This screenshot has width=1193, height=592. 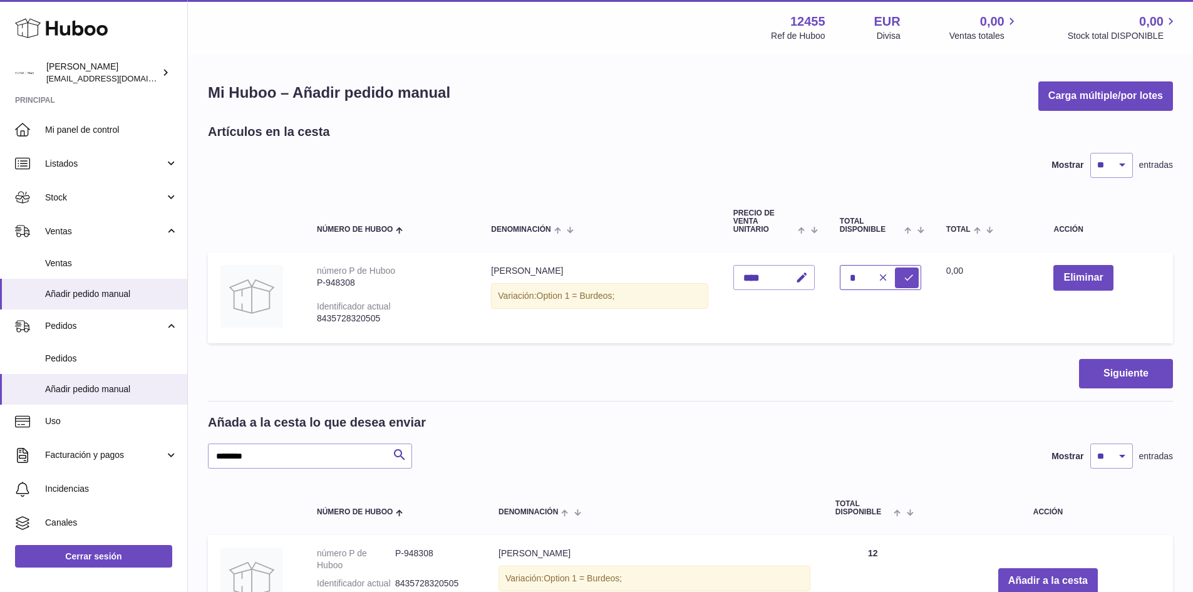 What do you see at coordinates (105, 197) in the screenshot?
I see `span: Stock` at bounding box center [105, 197].